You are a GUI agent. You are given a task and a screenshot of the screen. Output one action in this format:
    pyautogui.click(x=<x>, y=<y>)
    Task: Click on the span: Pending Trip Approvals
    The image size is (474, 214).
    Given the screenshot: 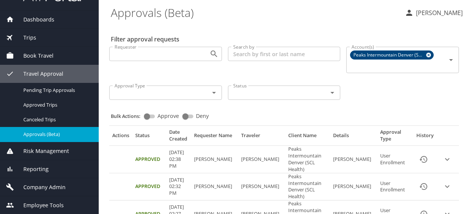 What is the action you would take?
    pyautogui.click(x=57, y=90)
    